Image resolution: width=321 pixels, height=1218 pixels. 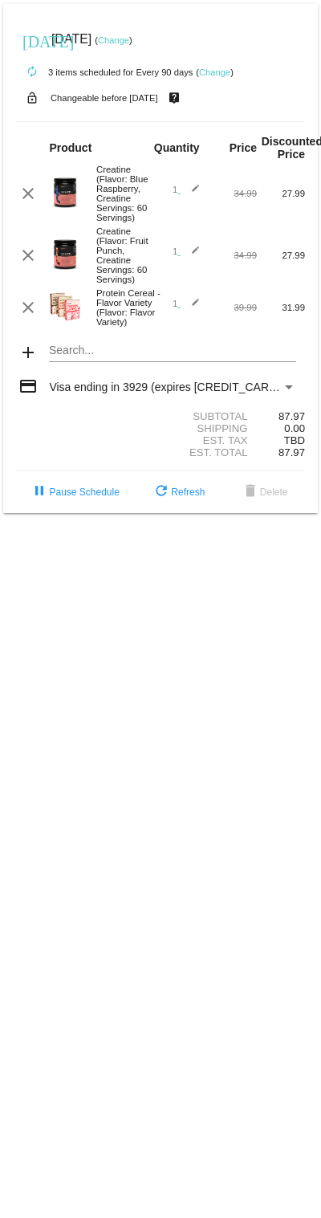 What do you see at coordinates (174, 98) in the screenshot?
I see `mat-icon: live_help` at bounding box center [174, 98].